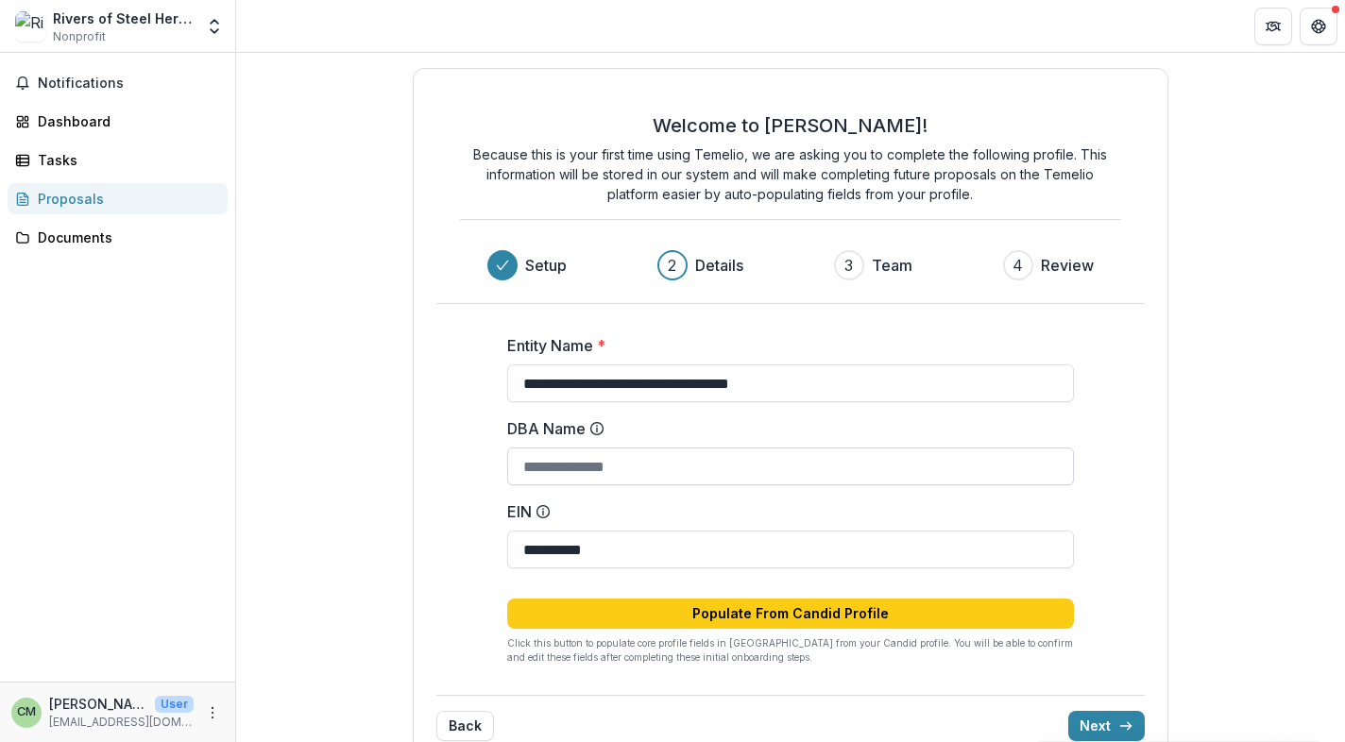 The width and height of the screenshot is (1345, 742). I want to click on button: Next, so click(1106, 726).